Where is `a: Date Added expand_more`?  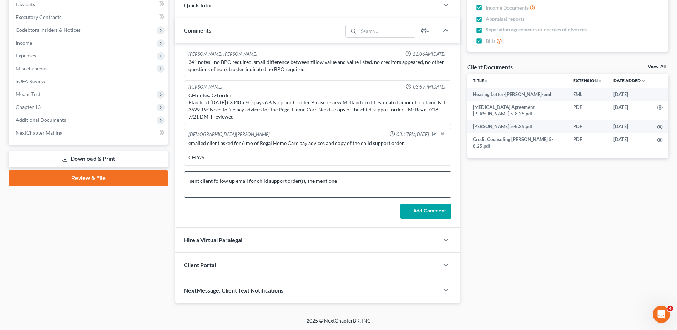
a: Date Added expand_more is located at coordinates (630, 80).